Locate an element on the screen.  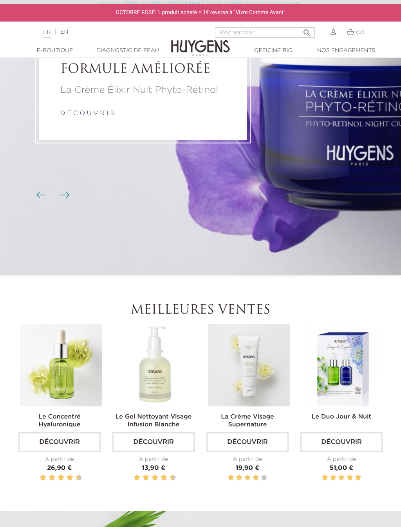
p: La Crème Élixir Nuit Phyto-Rétinol is located at coordinates (143, 90).